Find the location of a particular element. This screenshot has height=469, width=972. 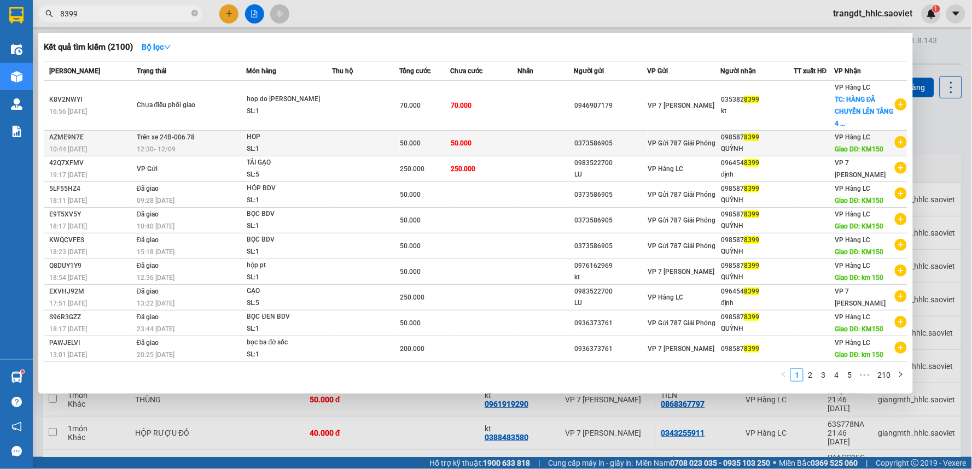

div: GẠO is located at coordinates (288, 292).